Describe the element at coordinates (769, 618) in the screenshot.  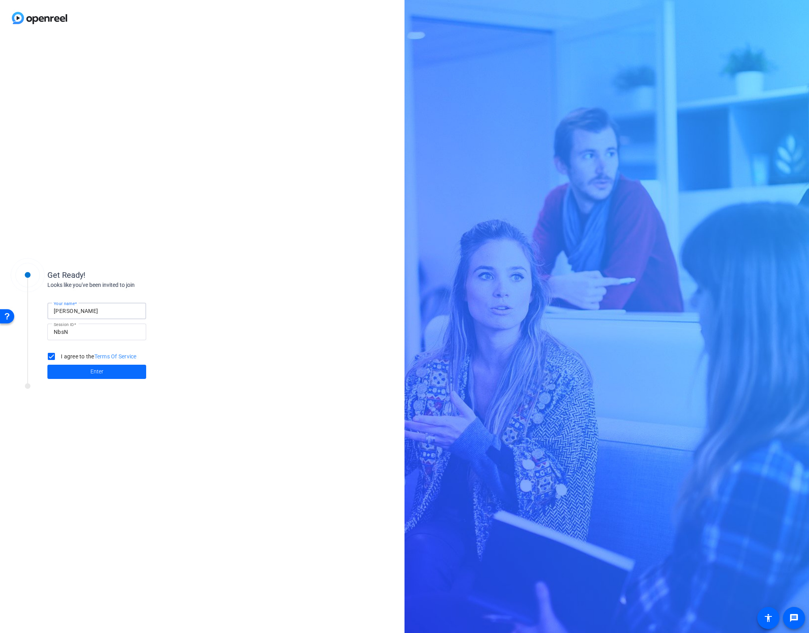
I see `mat-icon: accessibility` at that location.